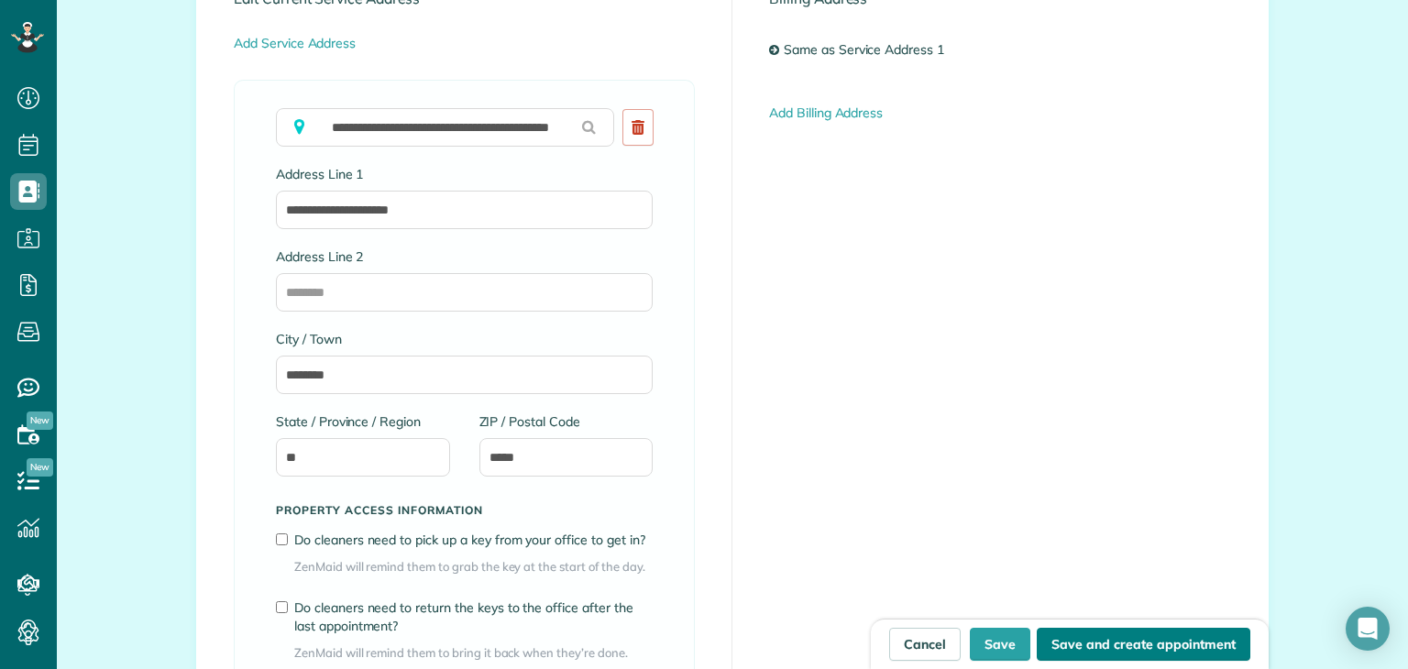 This screenshot has width=1408, height=669. What do you see at coordinates (464, 339) in the screenshot?
I see `label: City / Town` at bounding box center [464, 339].